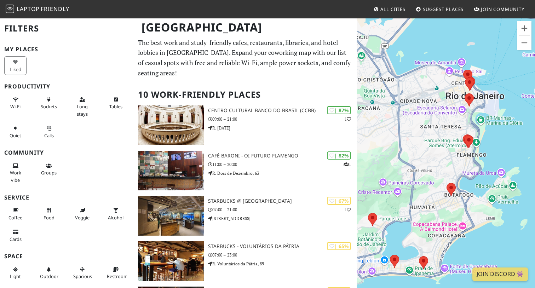 This screenshot has width=535, height=288. Describe the element at coordinates (15, 132) in the screenshot. I see `button: Quiet` at that location.